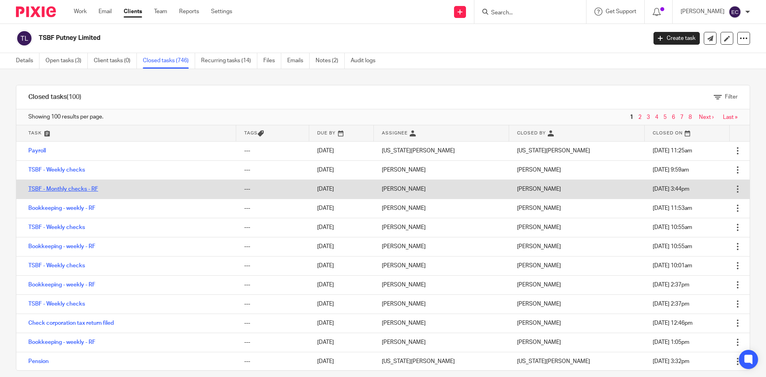  What do you see at coordinates (682, 117) in the screenshot?
I see `a: 7` at bounding box center [682, 117].